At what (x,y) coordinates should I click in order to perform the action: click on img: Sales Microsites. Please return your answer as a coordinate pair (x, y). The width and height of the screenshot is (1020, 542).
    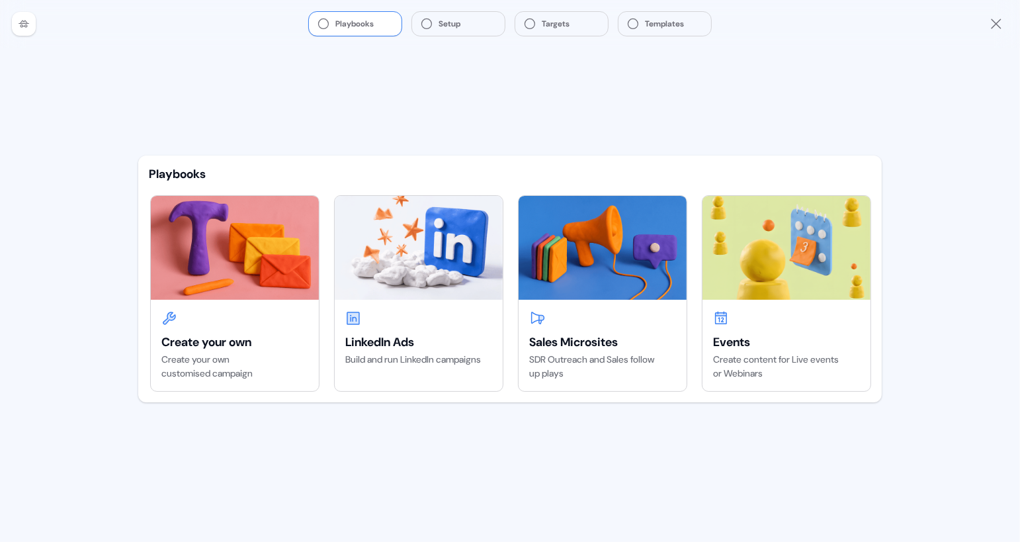
    Looking at the image, I should click on (602, 247).